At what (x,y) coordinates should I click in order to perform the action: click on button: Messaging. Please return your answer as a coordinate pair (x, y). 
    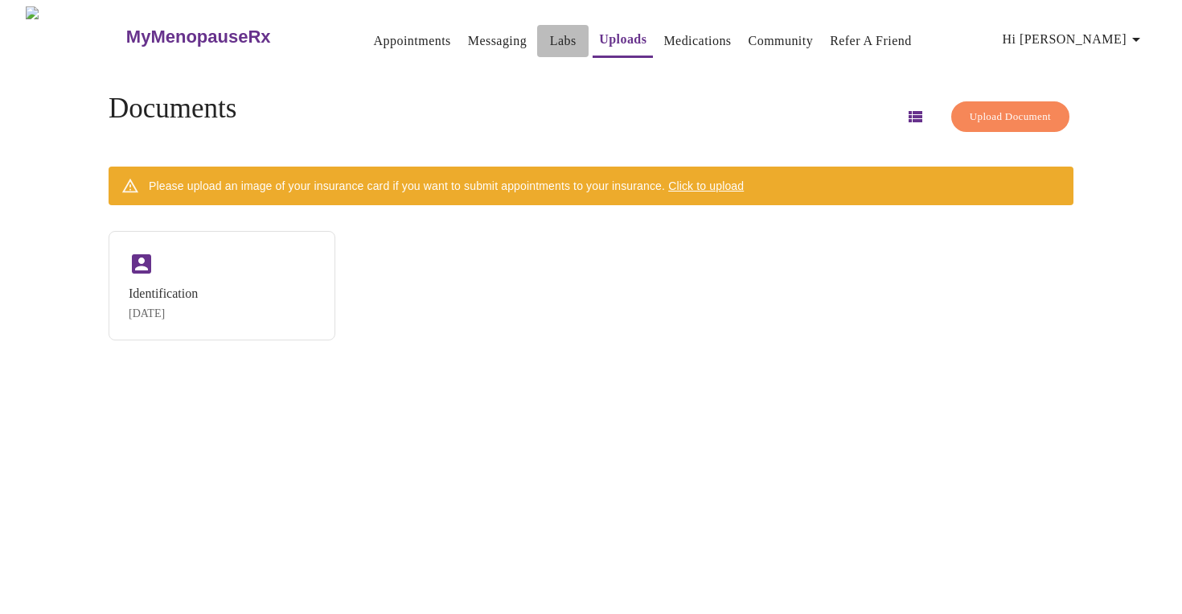
    Looking at the image, I should click on (497, 41).